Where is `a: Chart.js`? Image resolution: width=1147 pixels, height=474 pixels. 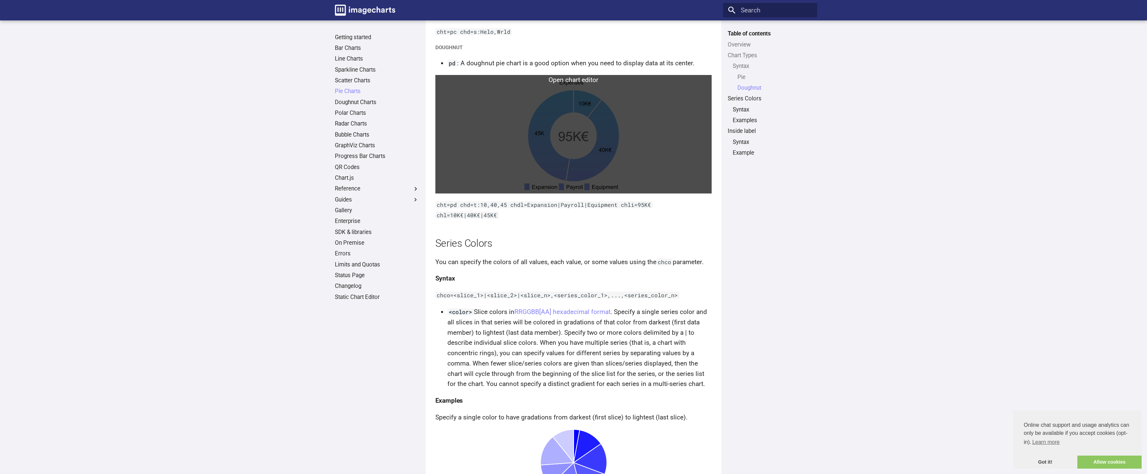
a: Chart.js is located at coordinates (377, 178).